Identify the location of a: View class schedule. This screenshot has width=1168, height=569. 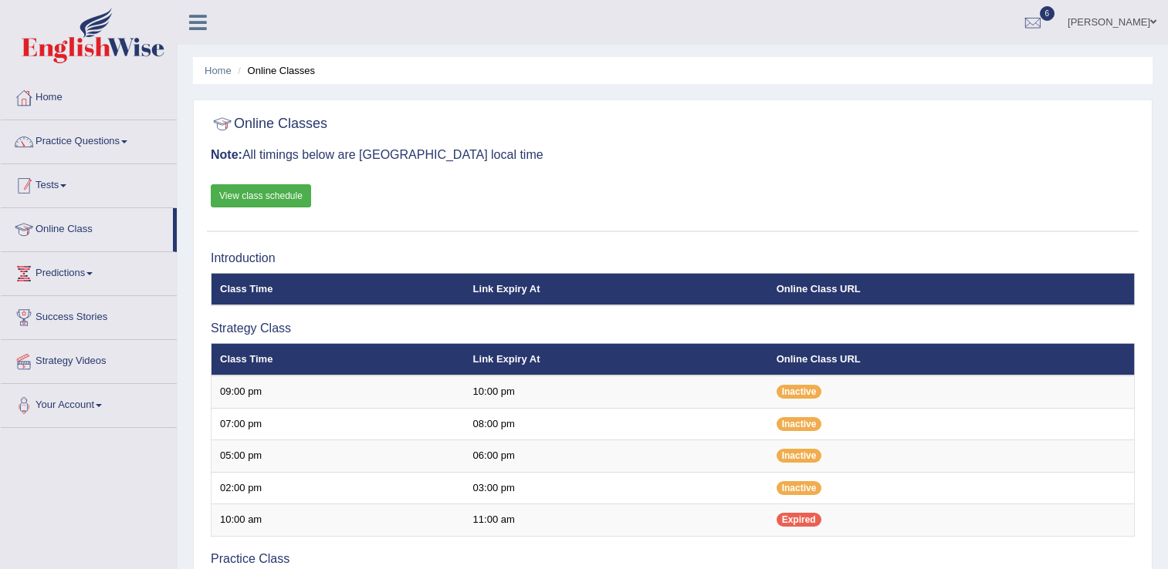
(261, 196).